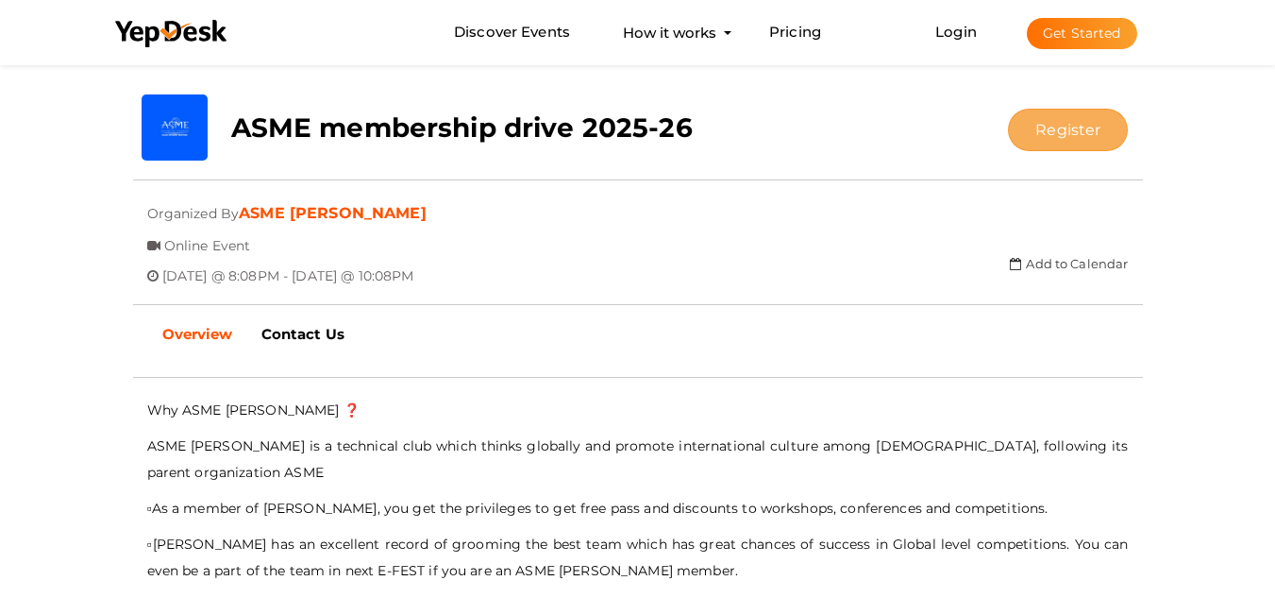 This screenshot has height=598, width=1275. What do you see at coordinates (1082, 33) in the screenshot?
I see `button: Get Started` at bounding box center [1082, 33].